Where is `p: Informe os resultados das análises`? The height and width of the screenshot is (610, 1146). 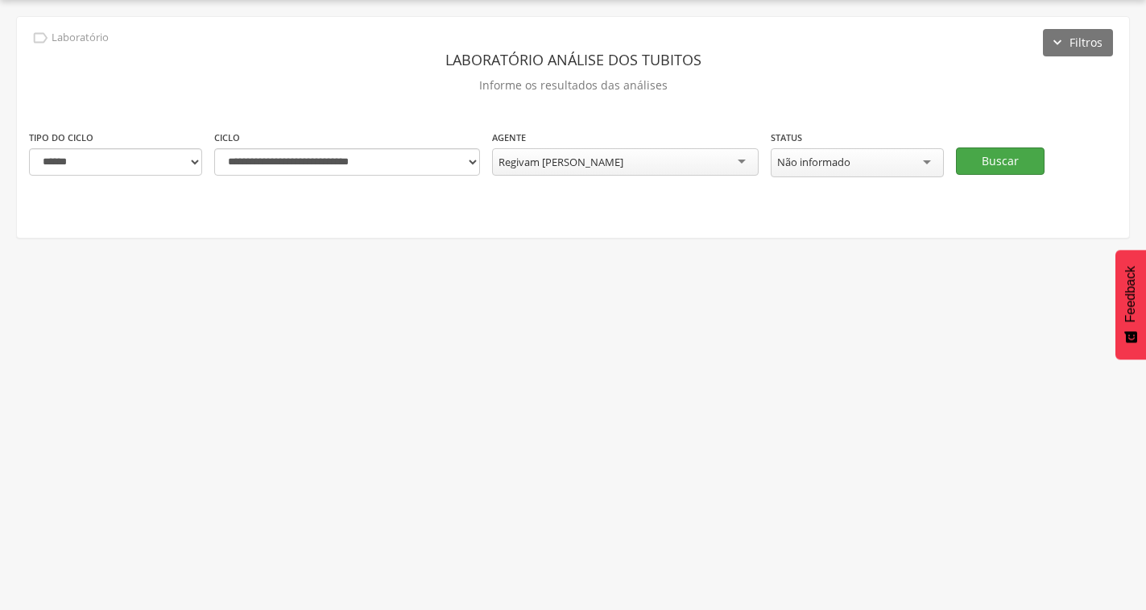 p: Informe os resultados das análises is located at coordinates (573, 85).